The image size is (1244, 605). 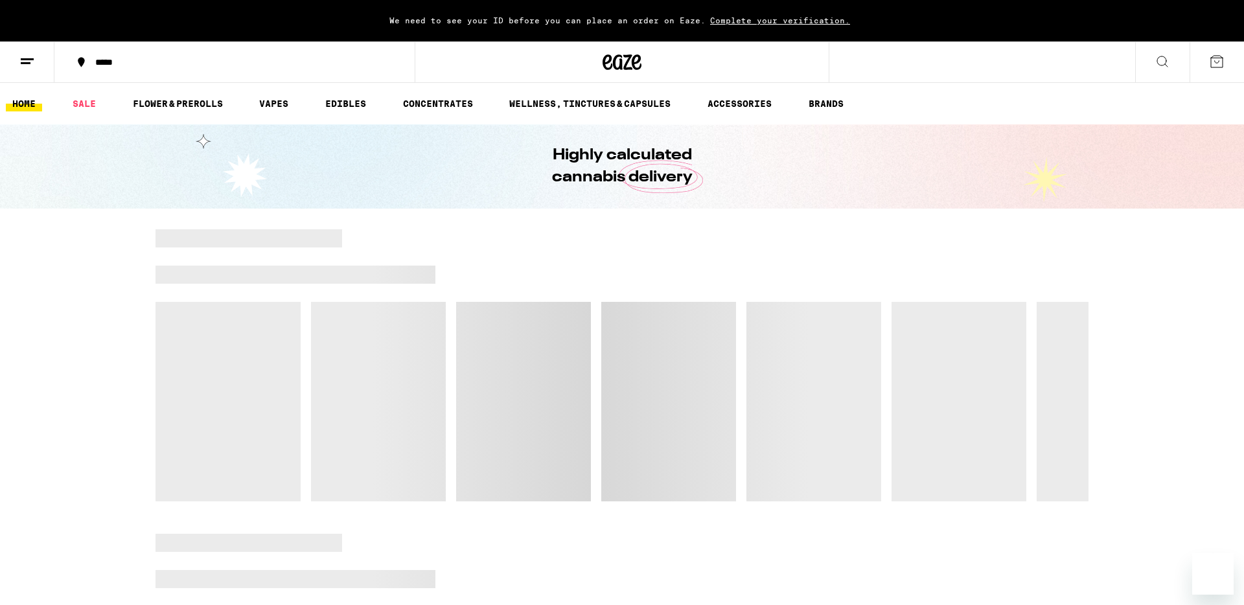 I want to click on a: WELLNESS, TINCTURES & CAPSULES, so click(x=590, y=104).